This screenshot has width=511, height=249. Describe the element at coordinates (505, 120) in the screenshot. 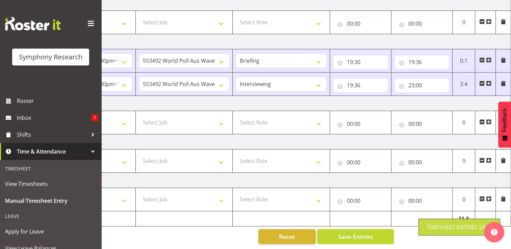

I see `span: Feedback` at that location.